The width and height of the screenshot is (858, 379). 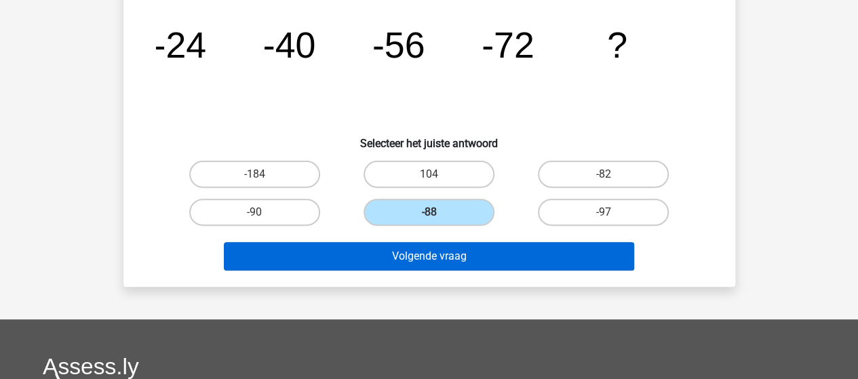 I want to click on button: Volgende vraag, so click(x=429, y=256).